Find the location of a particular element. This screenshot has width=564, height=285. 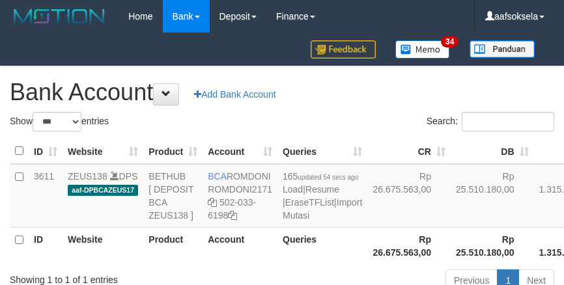

span: aaf-DPBCAZEUS17 is located at coordinates (103, 190).